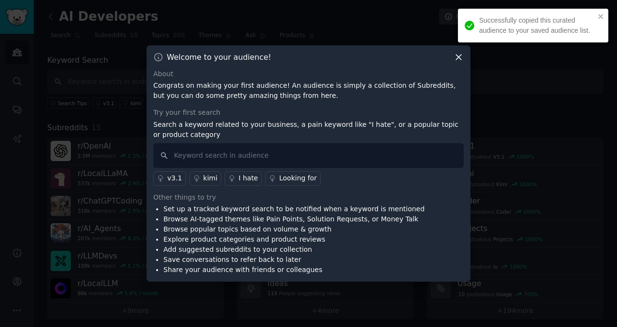  Describe the element at coordinates (243, 178) in the screenshot. I see `a: I hate` at that location.